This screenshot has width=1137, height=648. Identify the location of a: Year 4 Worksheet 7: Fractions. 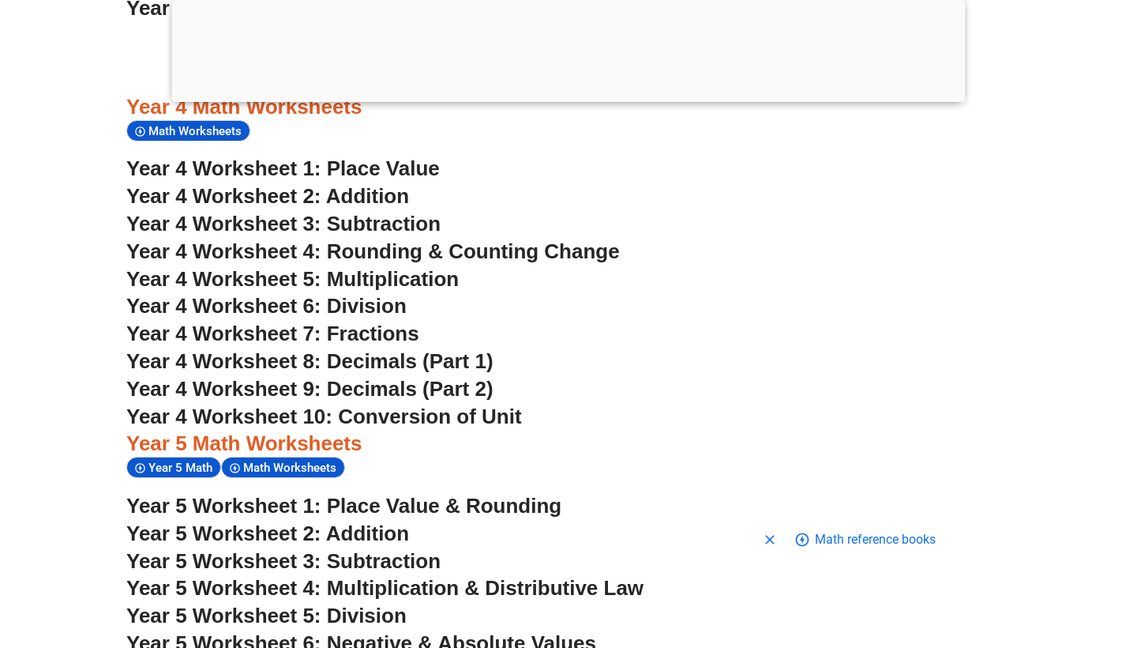
(272, 333).